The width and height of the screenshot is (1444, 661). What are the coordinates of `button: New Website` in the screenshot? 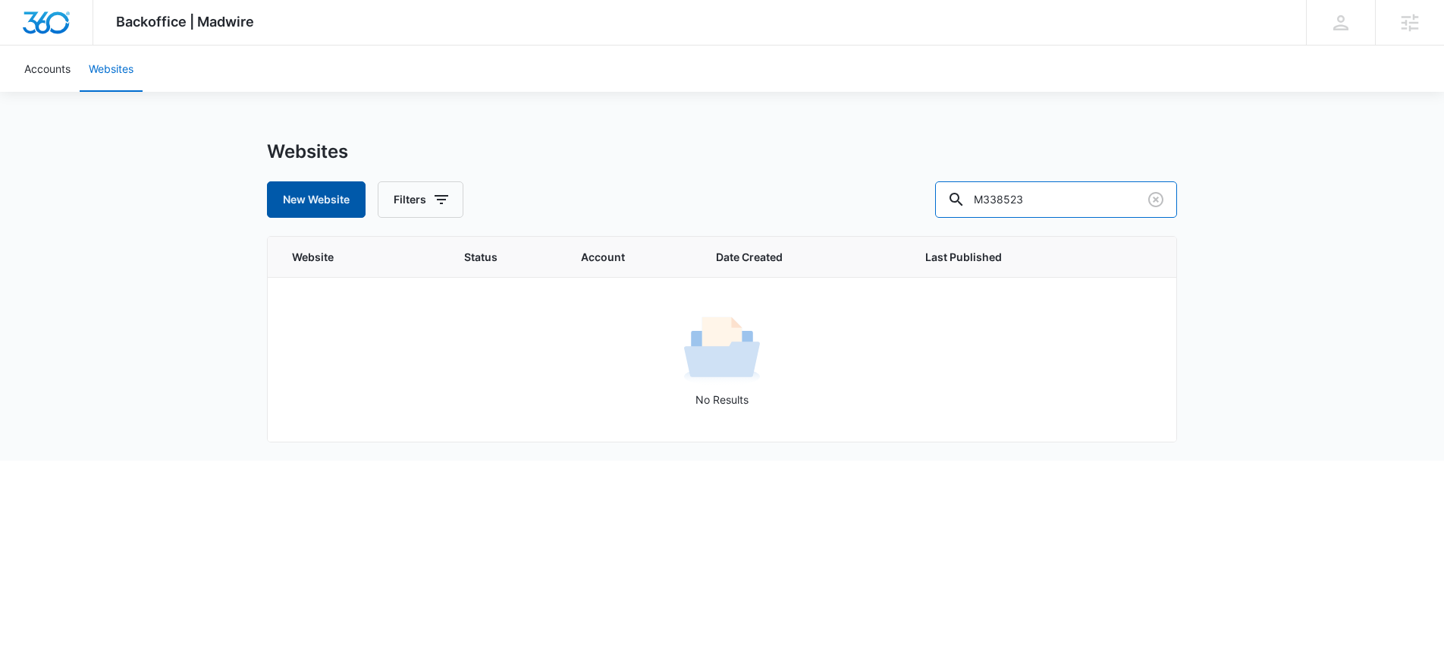 It's located at (316, 200).